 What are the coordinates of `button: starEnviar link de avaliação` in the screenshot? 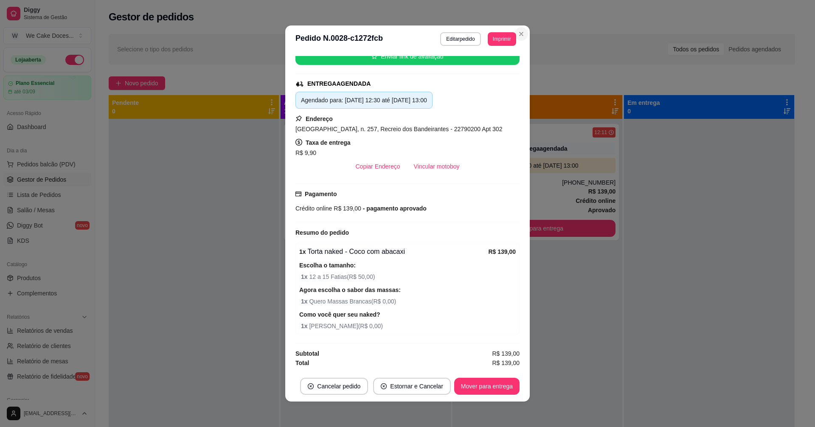 It's located at (407, 56).